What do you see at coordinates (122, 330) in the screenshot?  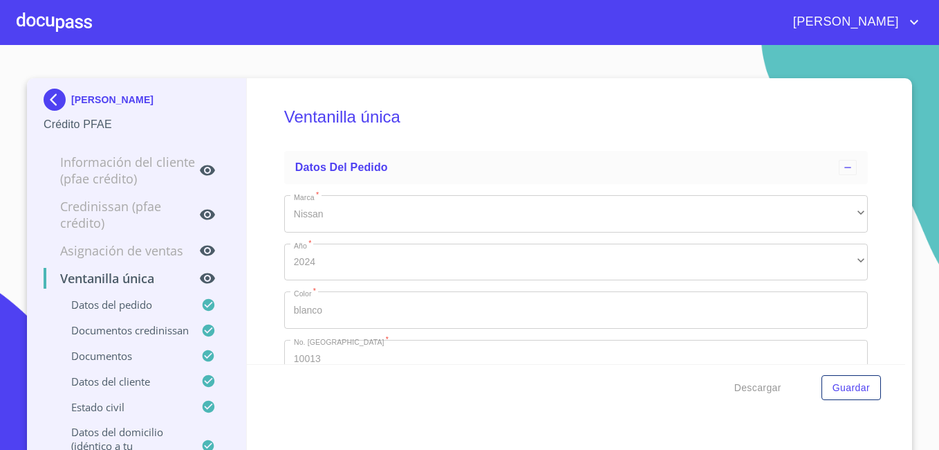 I see `p: Documentos CrediNissan` at bounding box center [122, 330].